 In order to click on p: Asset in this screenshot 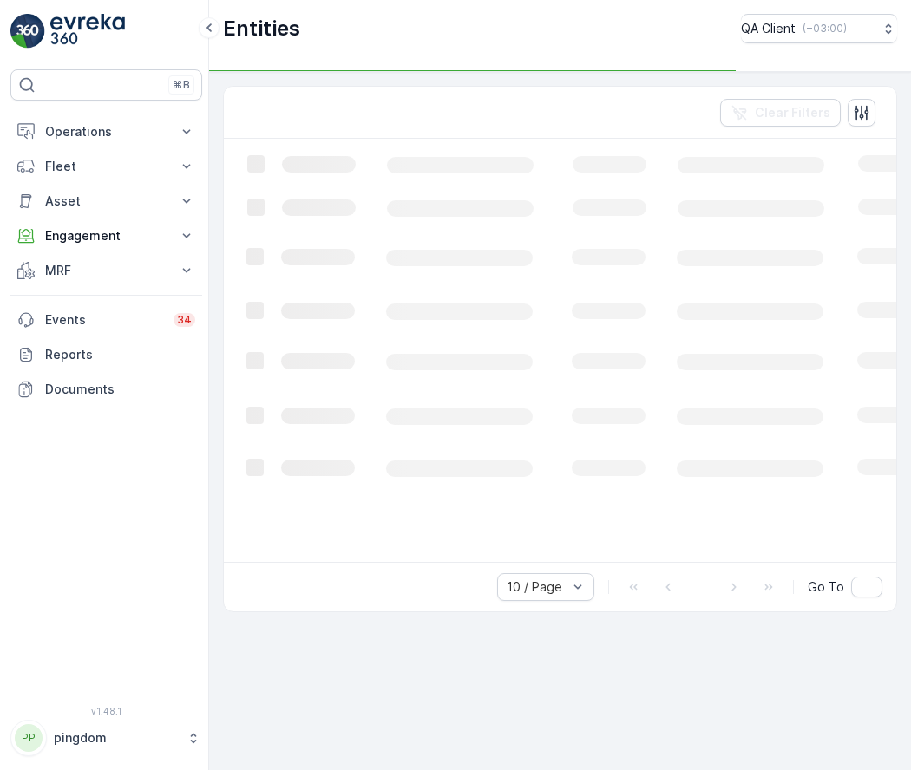, I will do `click(106, 201)`.